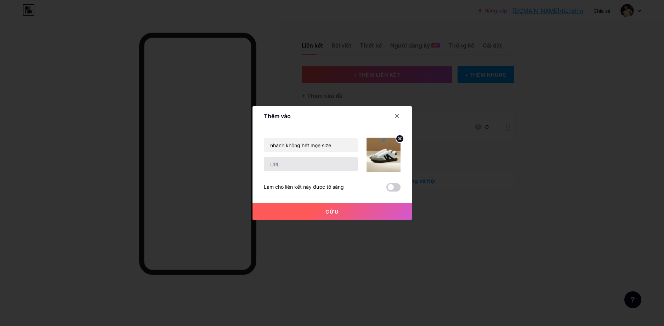  I want to click on font: Thêm vào, so click(277, 116).